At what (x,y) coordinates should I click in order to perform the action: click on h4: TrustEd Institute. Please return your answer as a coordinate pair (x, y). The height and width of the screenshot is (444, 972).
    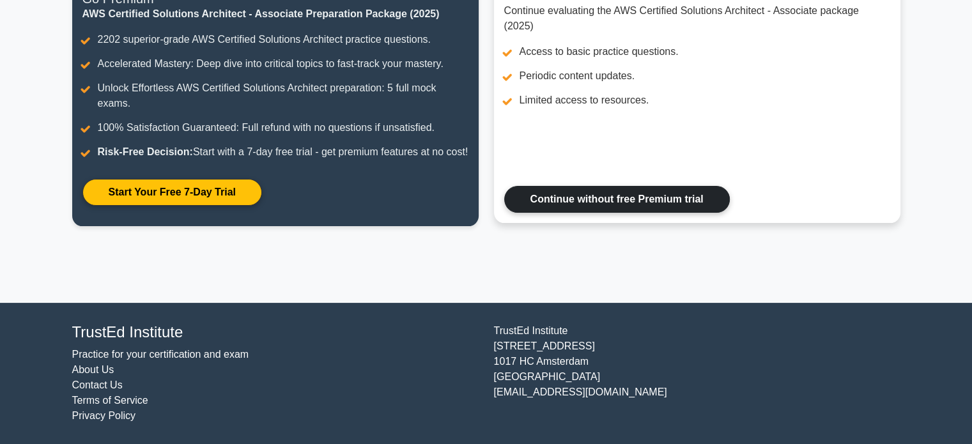
    Looking at the image, I should click on (275, 332).